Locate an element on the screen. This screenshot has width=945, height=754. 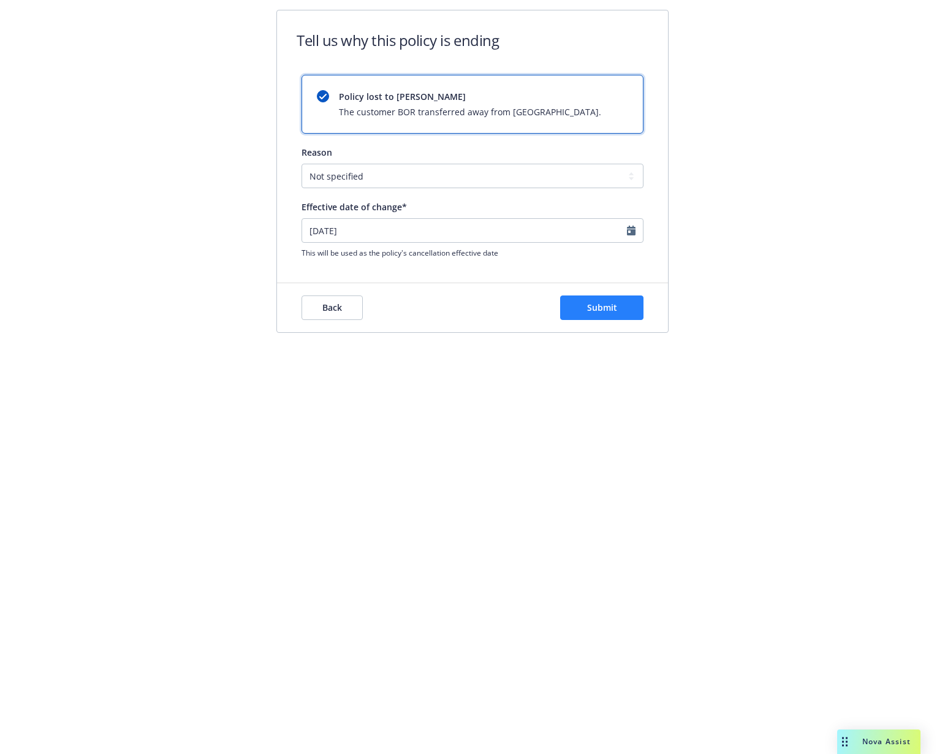
button: Submit is located at coordinates (602, 308).